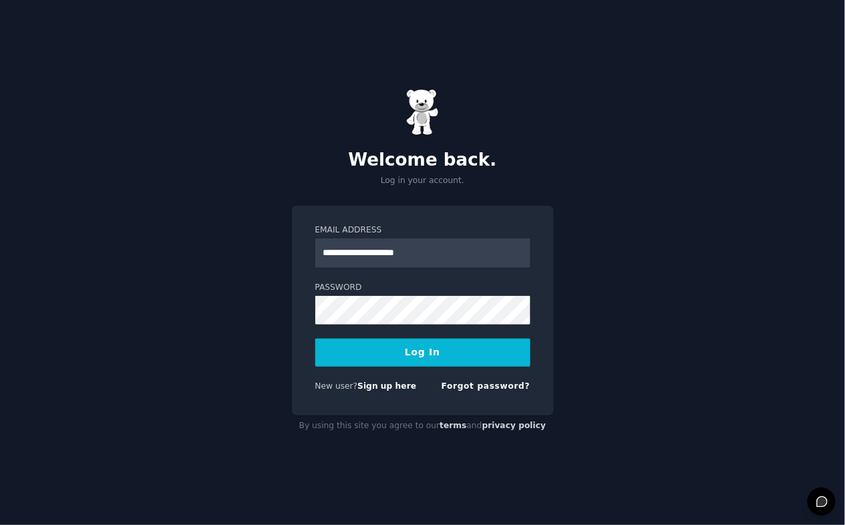  What do you see at coordinates (337, 386) in the screenshot?
I see `span: New user?` at bounding box center [337, 386].